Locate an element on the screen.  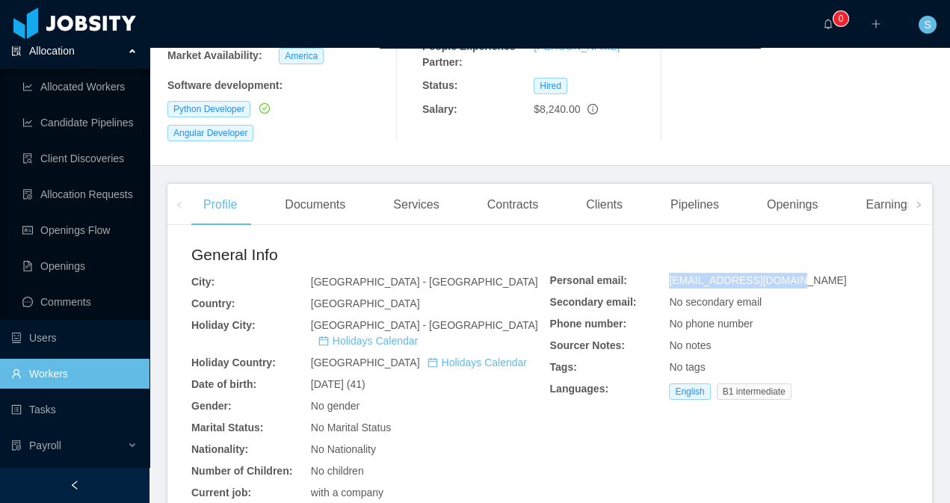
span: No Marital Status is located at coordinates (351, 427).